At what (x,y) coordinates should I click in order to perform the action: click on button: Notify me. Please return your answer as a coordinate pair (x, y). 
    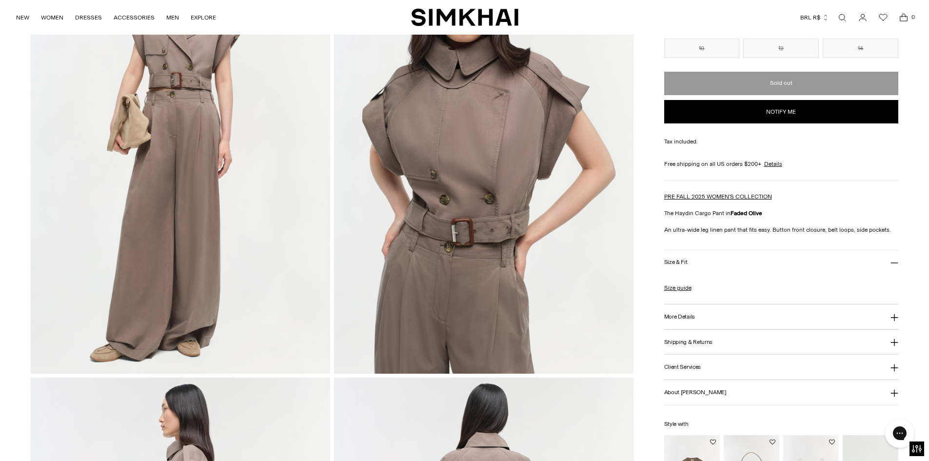
    Looking at the image, I should click on (781, 112).